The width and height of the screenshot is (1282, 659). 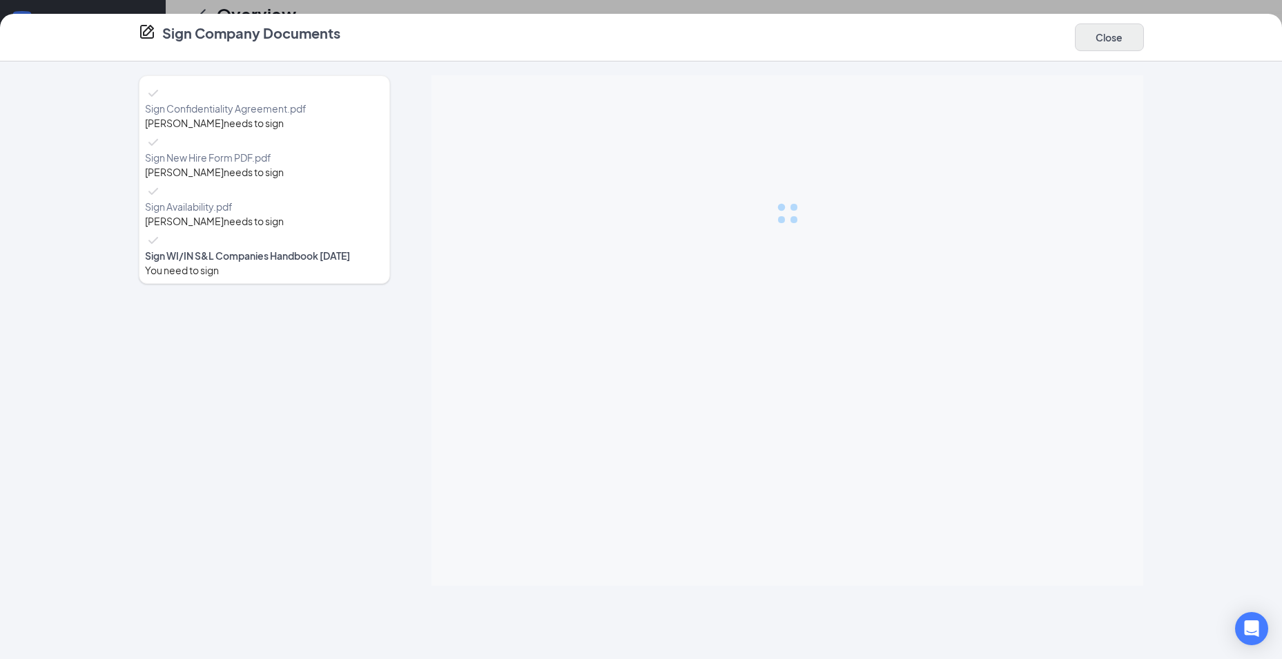 What do you see at coordinates (264, 157) in the screenshot?
I see `span: Sign New Hire Form PDF.pdf` at bounding box center [264, 157].